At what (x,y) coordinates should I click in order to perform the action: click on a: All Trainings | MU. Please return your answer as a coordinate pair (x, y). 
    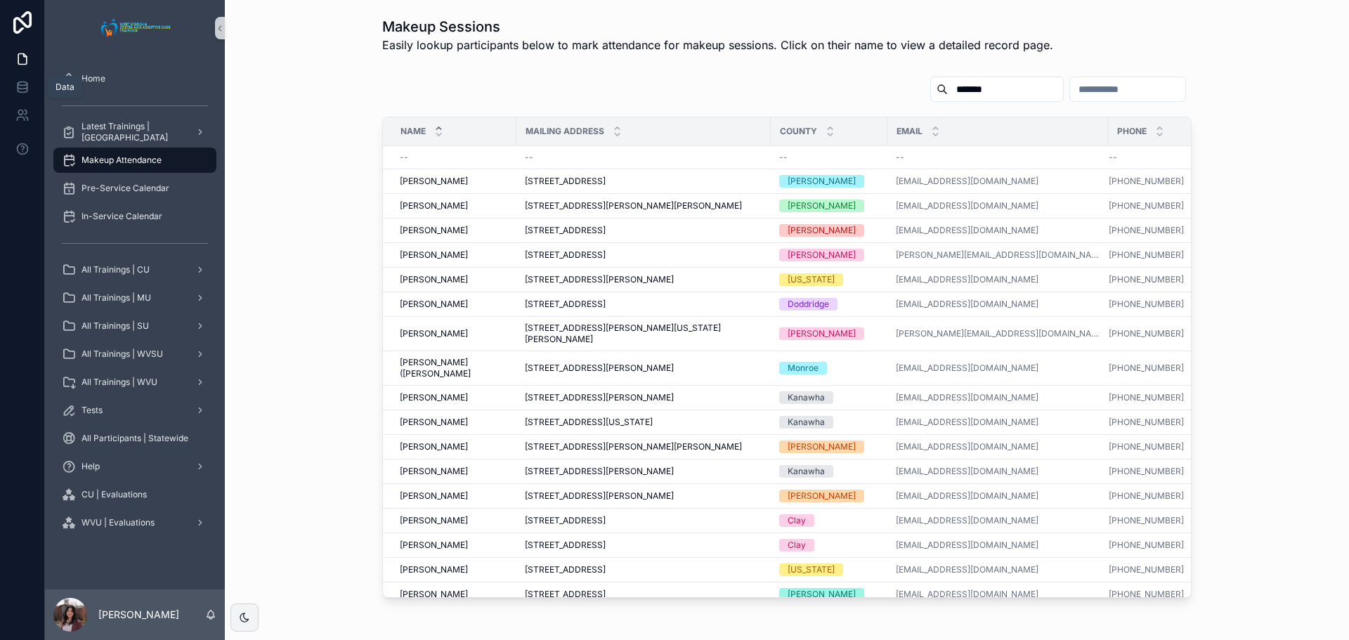
    Looking at the image, I should click on (135, 298).